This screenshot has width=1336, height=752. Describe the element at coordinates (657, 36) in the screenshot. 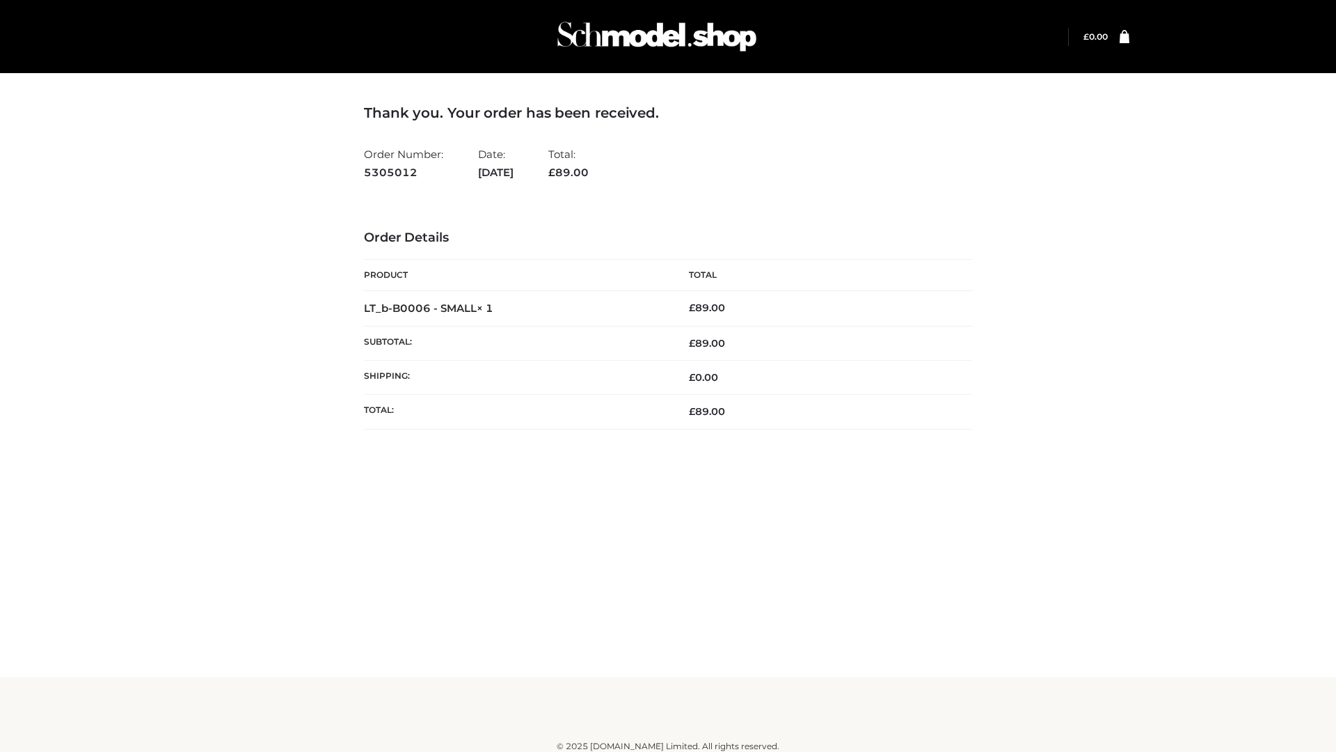

I see `a: Schmodel Admin 964` at that location.